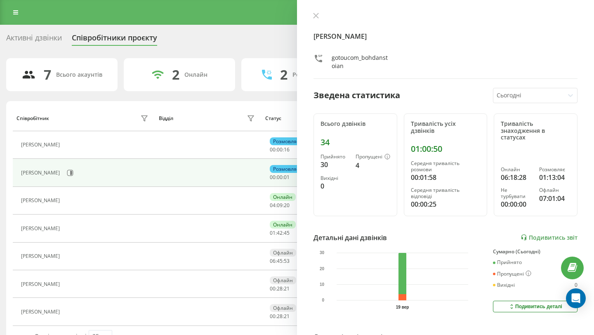 This screenshot has height=335, width=594. I want to click on span: 53, so click(287, 261).